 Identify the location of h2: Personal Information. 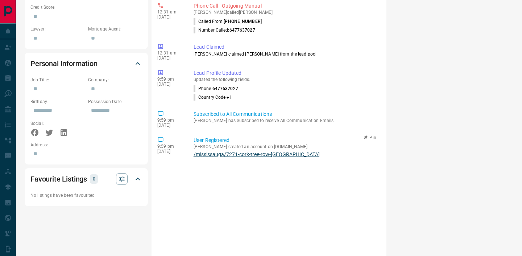
(64, 63).